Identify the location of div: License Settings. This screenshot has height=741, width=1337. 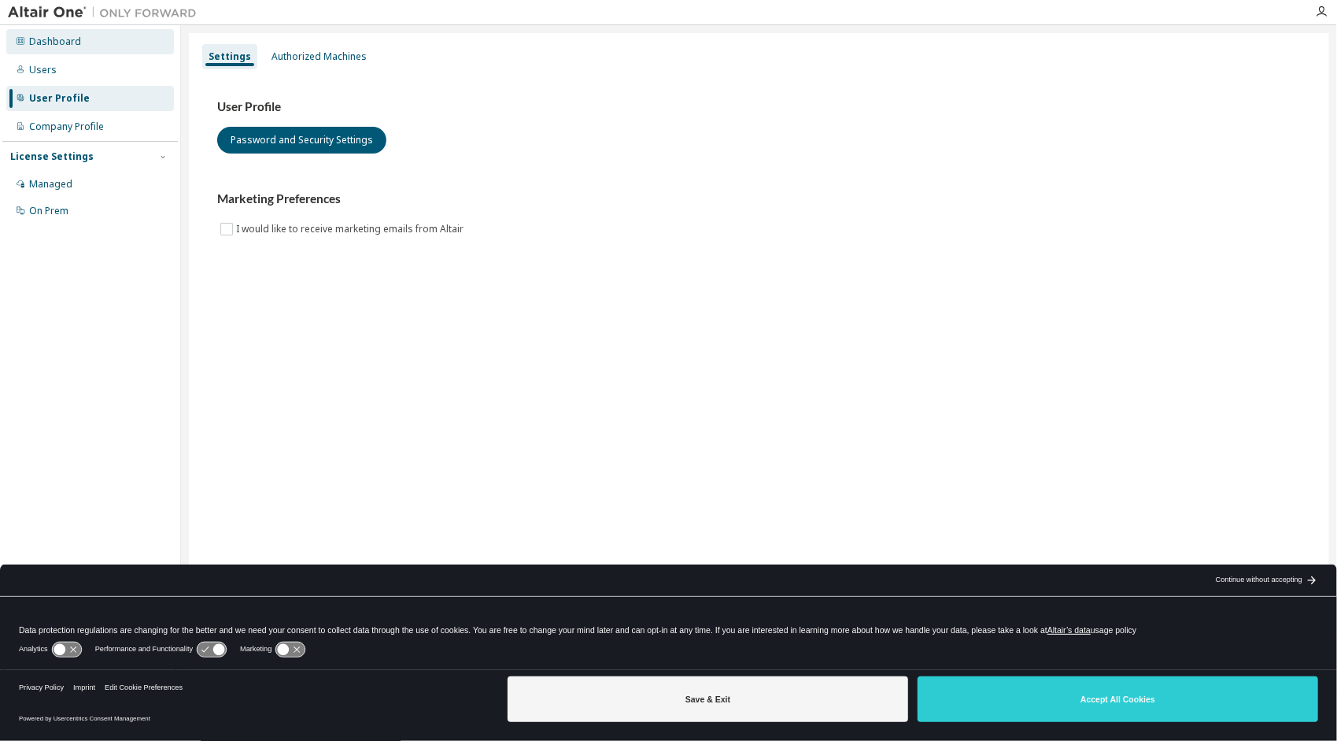
(52, 157).